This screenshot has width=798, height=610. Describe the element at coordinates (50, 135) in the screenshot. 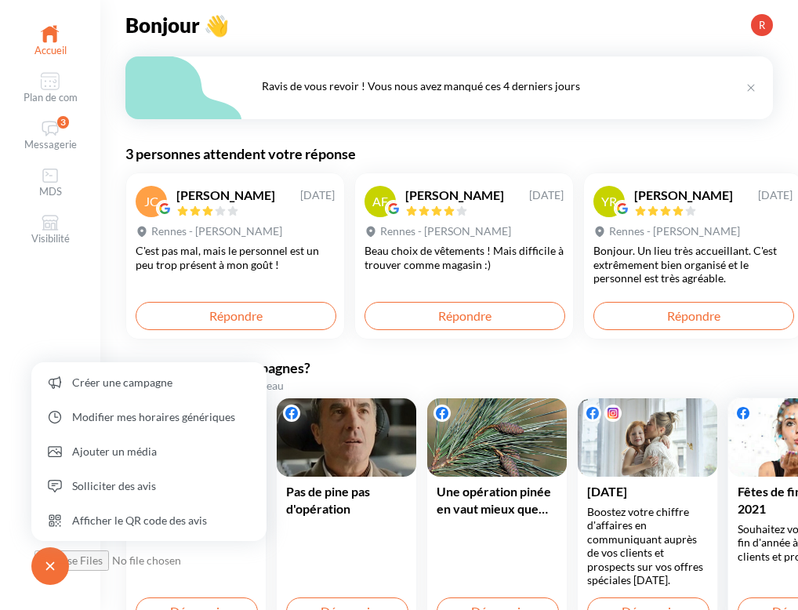

I see `a: Messagerie` at that location.